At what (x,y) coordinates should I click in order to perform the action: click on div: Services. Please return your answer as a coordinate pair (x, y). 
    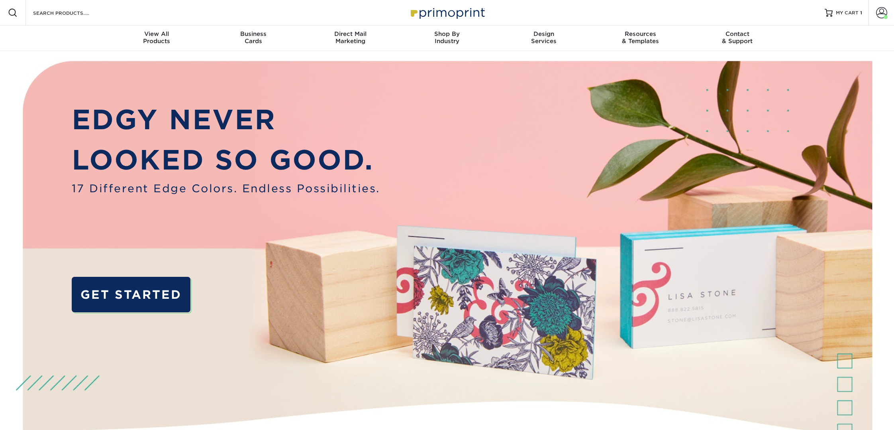
    Looking at the image, I should click on (544, 37).